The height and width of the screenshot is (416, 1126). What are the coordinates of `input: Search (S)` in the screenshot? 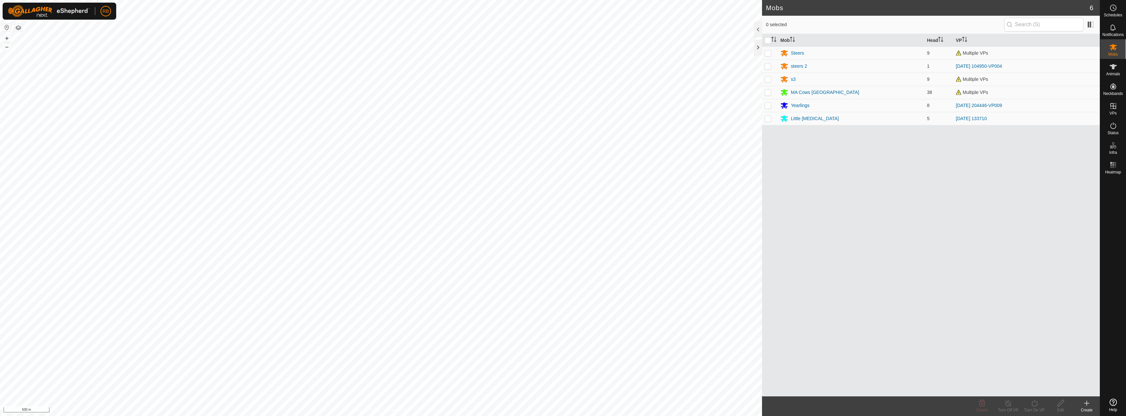 It's located at (1044, 25).